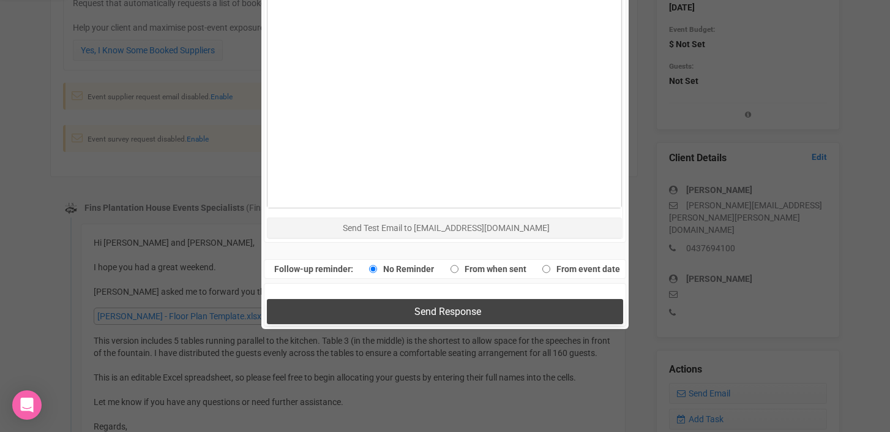  What do you see at coordinates (27, 405) in the screenshot?
I see `div: Open Intercom Messenger` at bounding box center [27, 405].